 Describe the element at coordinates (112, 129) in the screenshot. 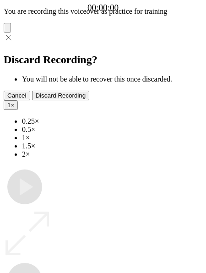

I see `li: 0.5×` at that location.